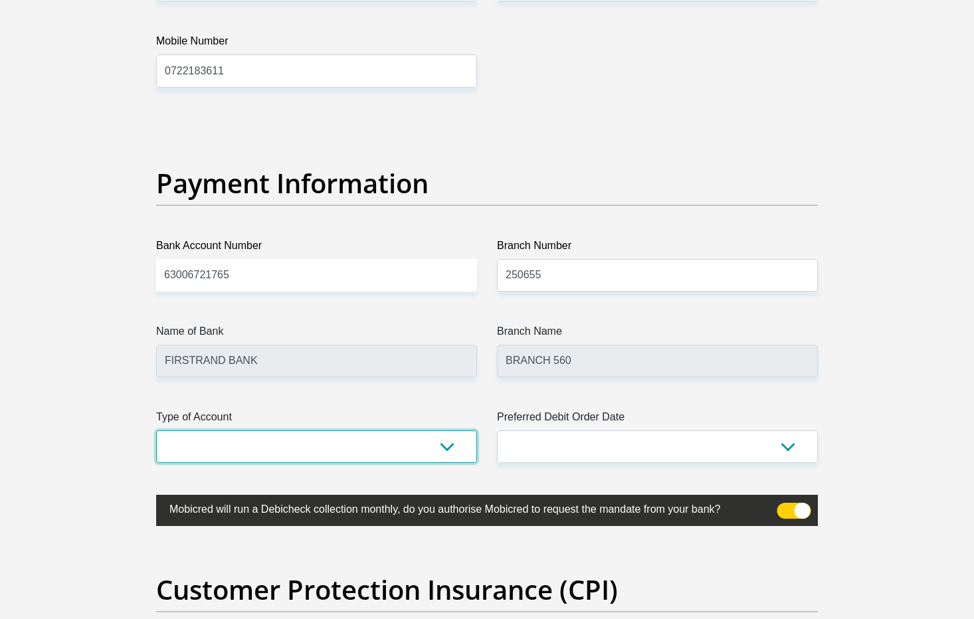 This screenshot has width=974, height=619. Describe the element at coordinates (316, 334) in the screenshot. I see `label: Name of Bank` at that location.